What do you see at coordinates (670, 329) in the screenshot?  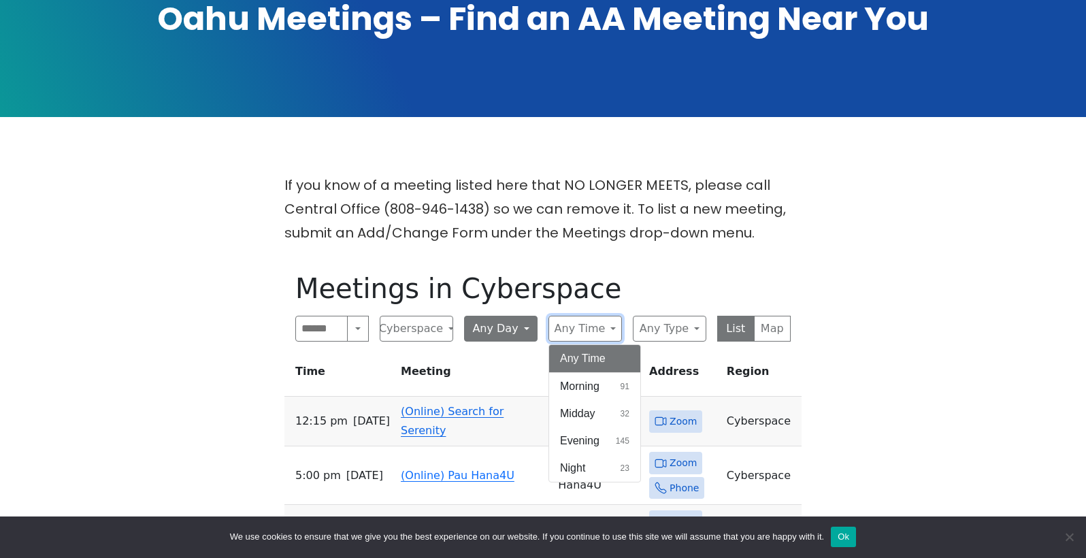 I see `button: Any Type` at bounding box center [670, 329].